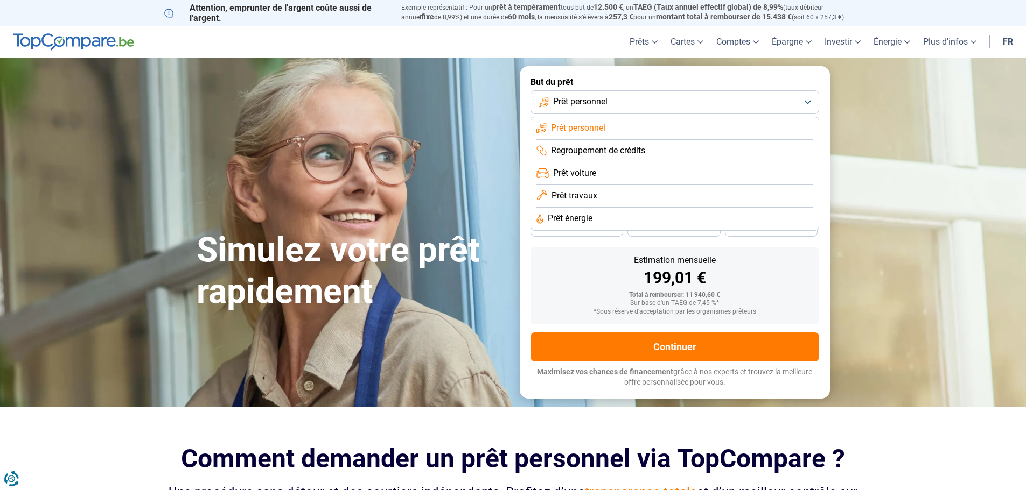 The height and width of the screenshot is (490, 1026). I want to click on span: montant total à rembourser de 15.438 €, so click(724, 17).